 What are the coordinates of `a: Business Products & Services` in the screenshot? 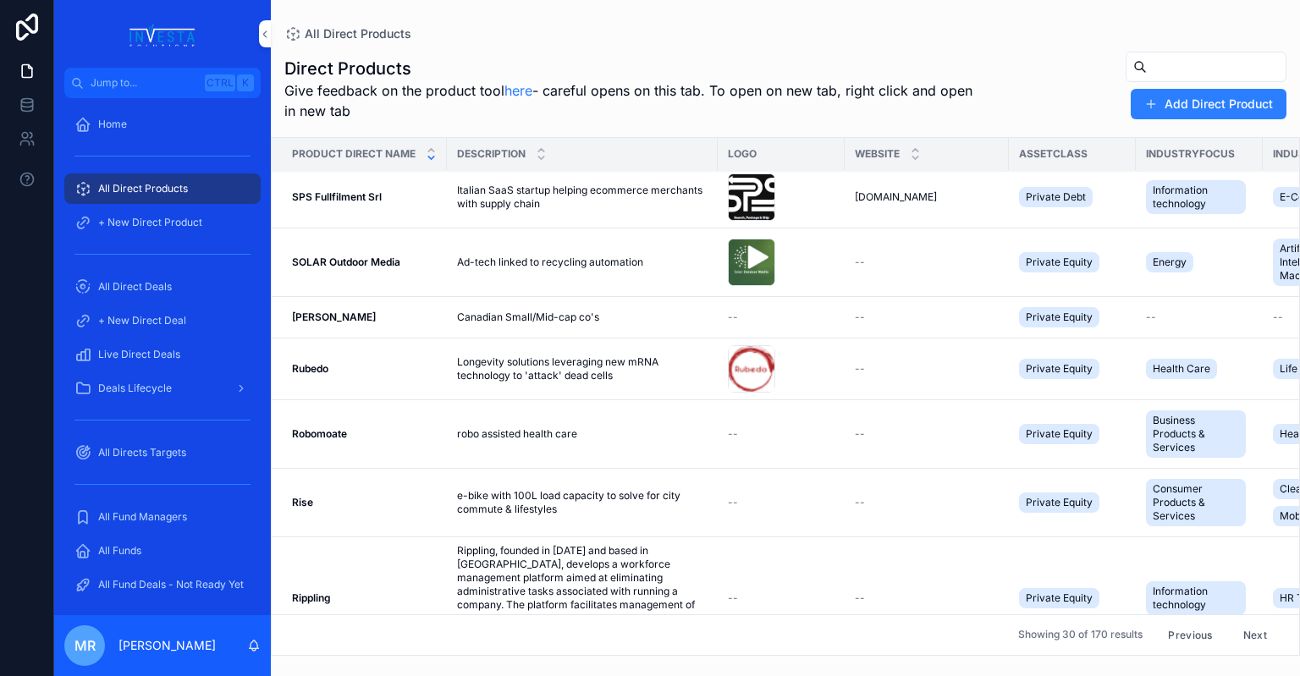 It's located at (1199, 434).